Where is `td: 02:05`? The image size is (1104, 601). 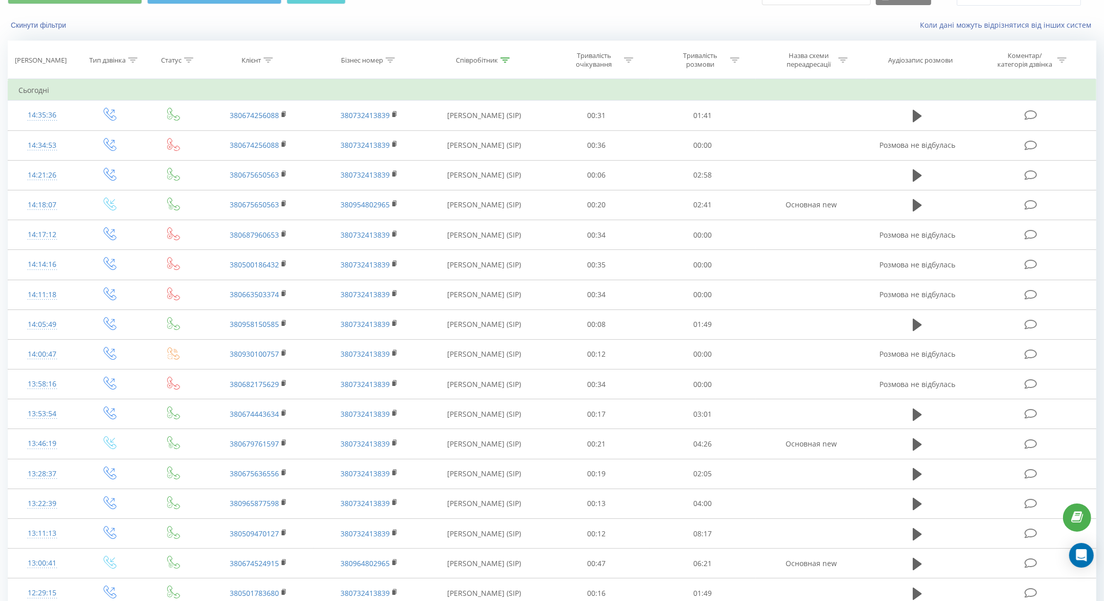 td: 02:05 is located at coordinates (703, 473).